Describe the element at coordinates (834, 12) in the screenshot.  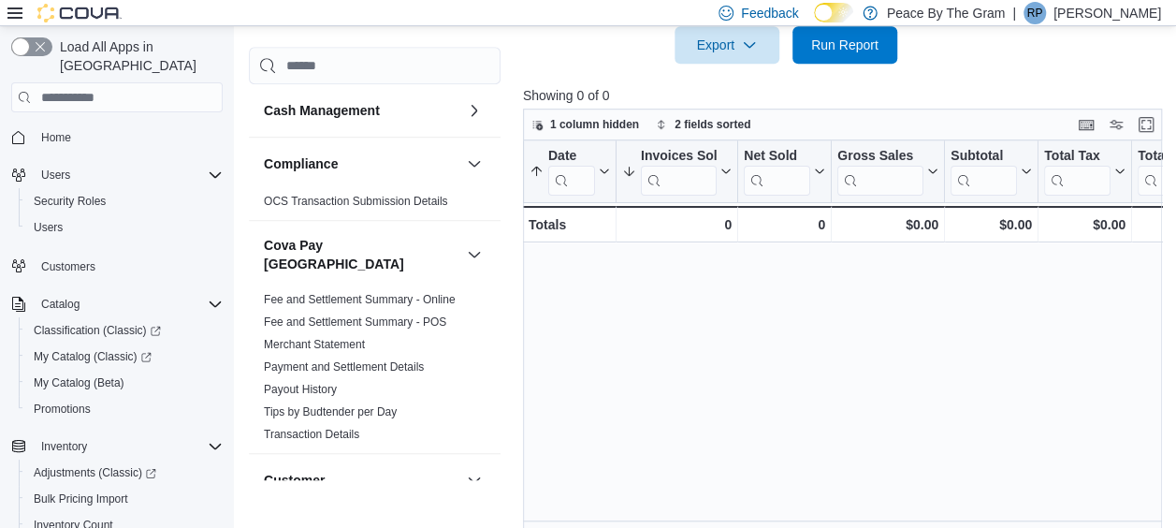
I see `input: Dark Mode` at that location.